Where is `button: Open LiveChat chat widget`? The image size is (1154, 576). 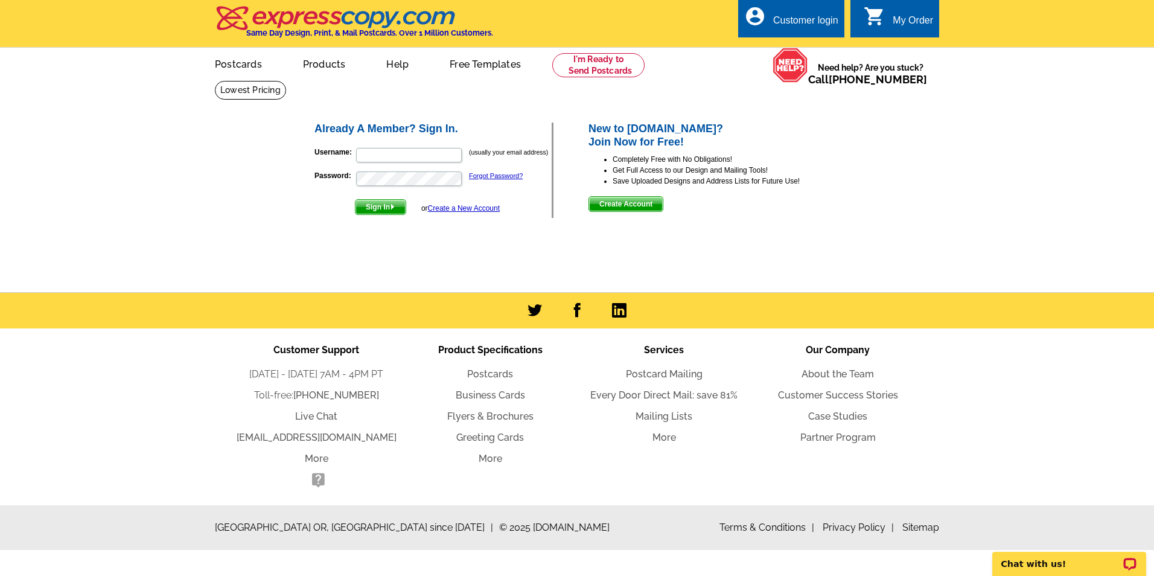 button: Open LiveChat chat widget is located at coordinates (146, 26).